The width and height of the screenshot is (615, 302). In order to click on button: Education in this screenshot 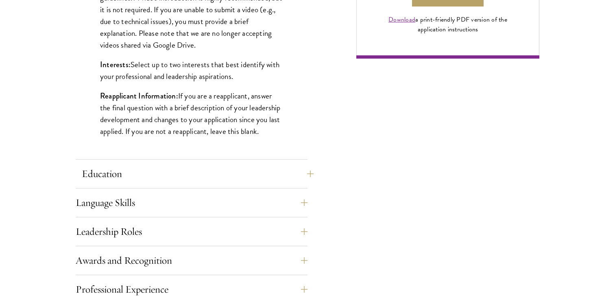, I will do `click(198, 174)`.